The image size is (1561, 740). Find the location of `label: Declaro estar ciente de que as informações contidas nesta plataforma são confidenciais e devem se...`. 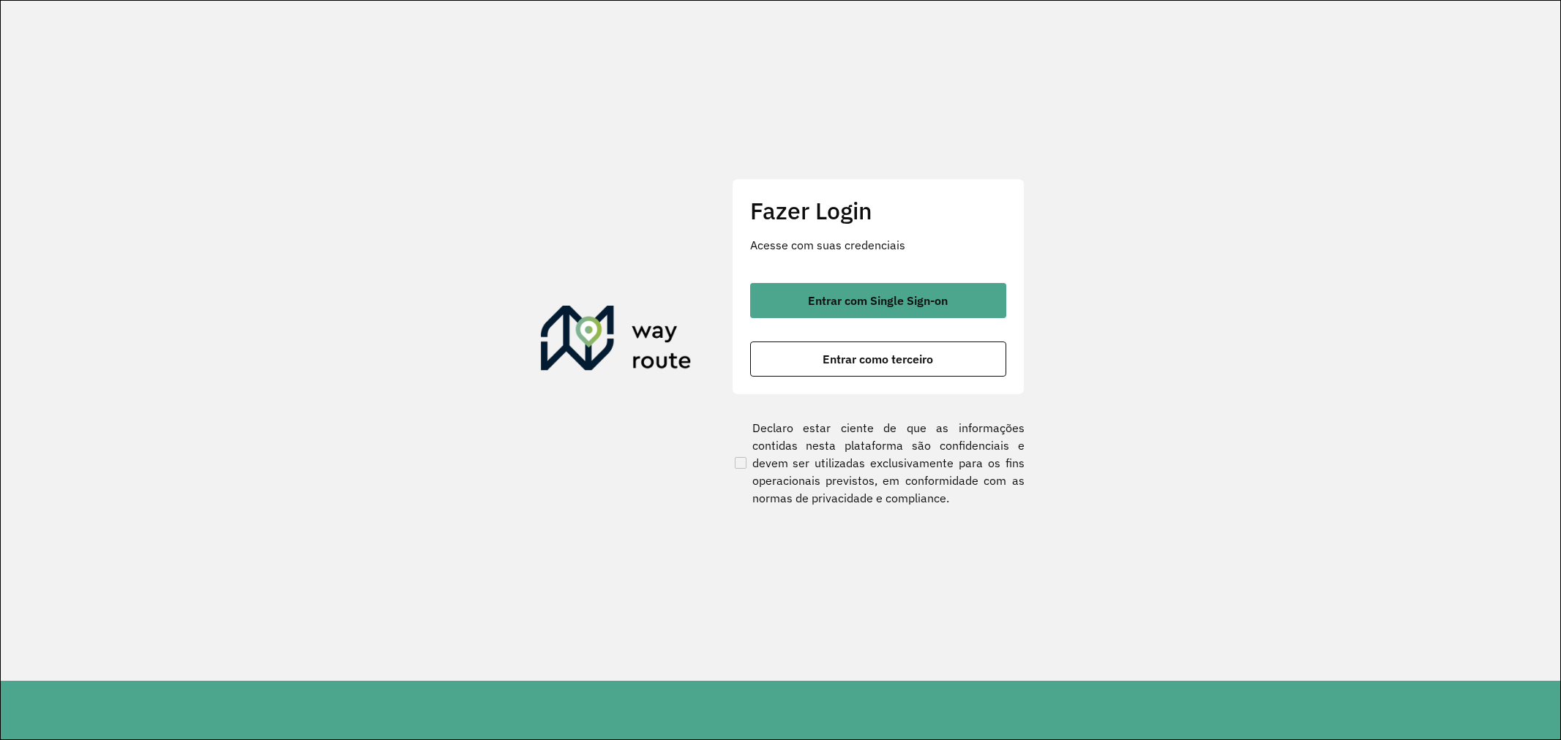

label: Declaro estar ciente de que as informações contidas nesta plataforma são confidenciais e devem se... is located at coordinates (878, 463).